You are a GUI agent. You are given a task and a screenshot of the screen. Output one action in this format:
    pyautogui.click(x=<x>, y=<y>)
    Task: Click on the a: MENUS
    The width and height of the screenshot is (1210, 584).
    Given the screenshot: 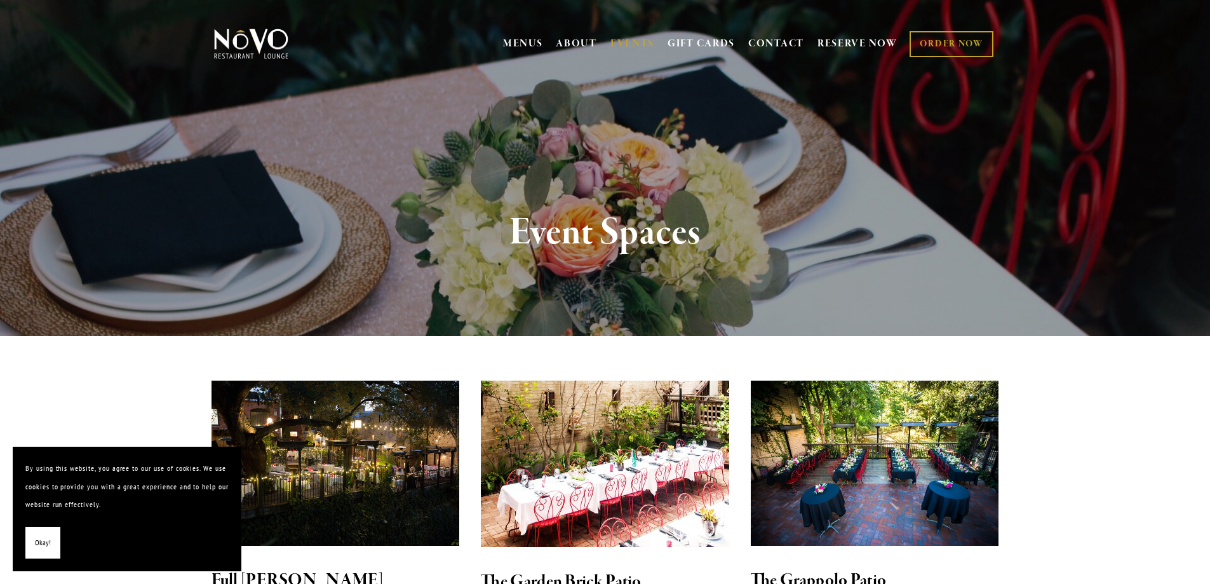 What is the action you would take?
    pyautogui.click(x=523, y=44)
    